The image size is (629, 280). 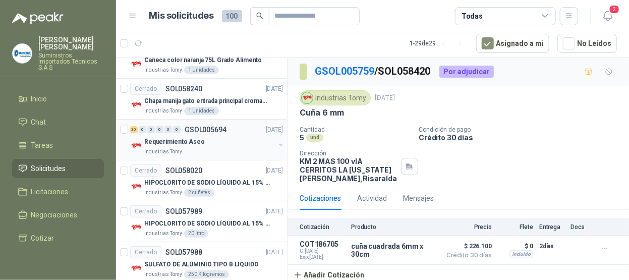 What do you see at coordinates (372, 198) in the screenshot?
I see `div: Actividad` at bounding box center [372, 198].